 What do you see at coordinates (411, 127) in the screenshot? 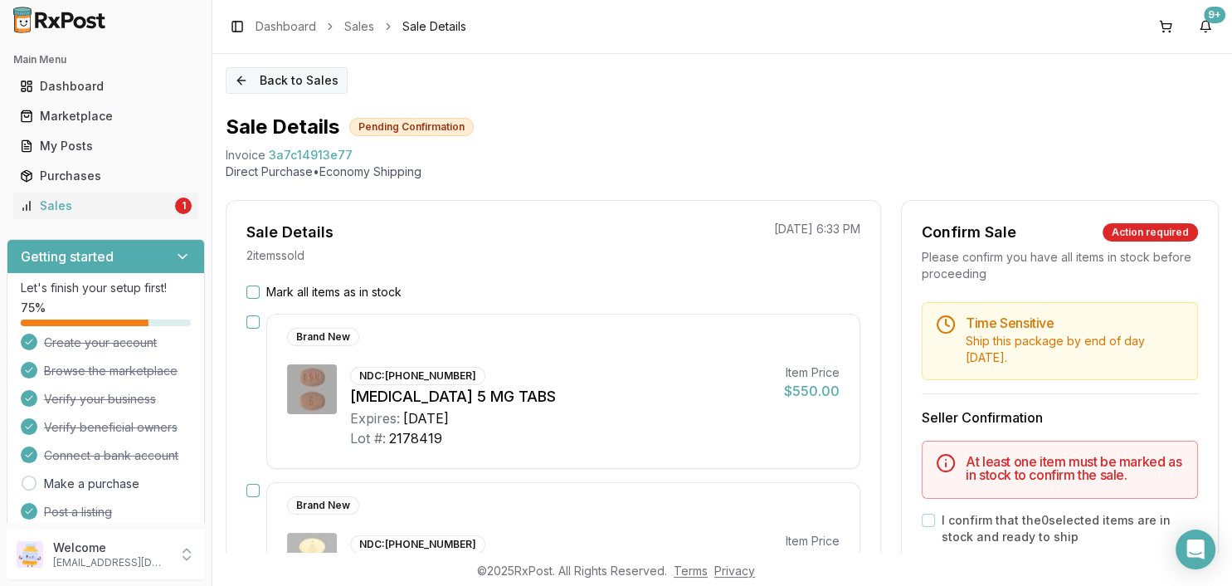
I see `div: Pending Confirmation` at bounding box center [411, 127].